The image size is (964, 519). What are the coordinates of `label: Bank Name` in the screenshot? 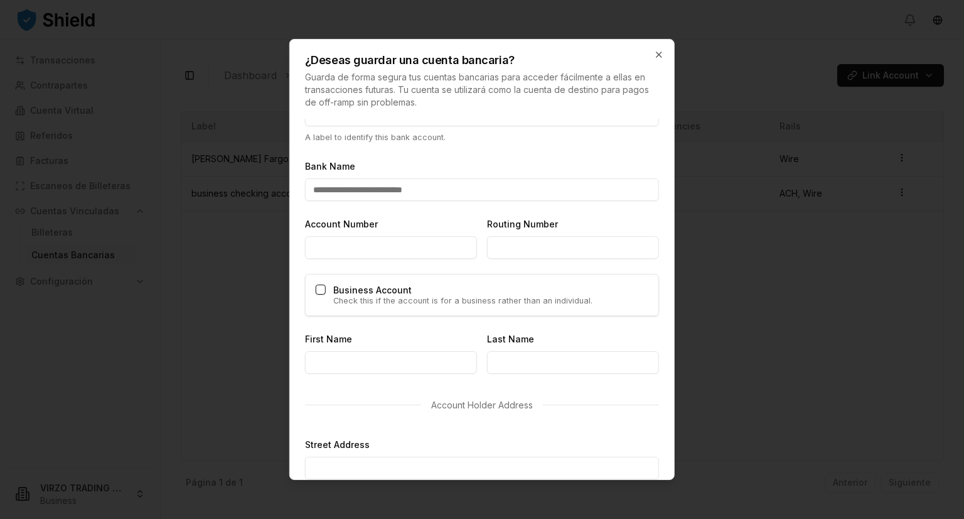 It's located at (330, 166).